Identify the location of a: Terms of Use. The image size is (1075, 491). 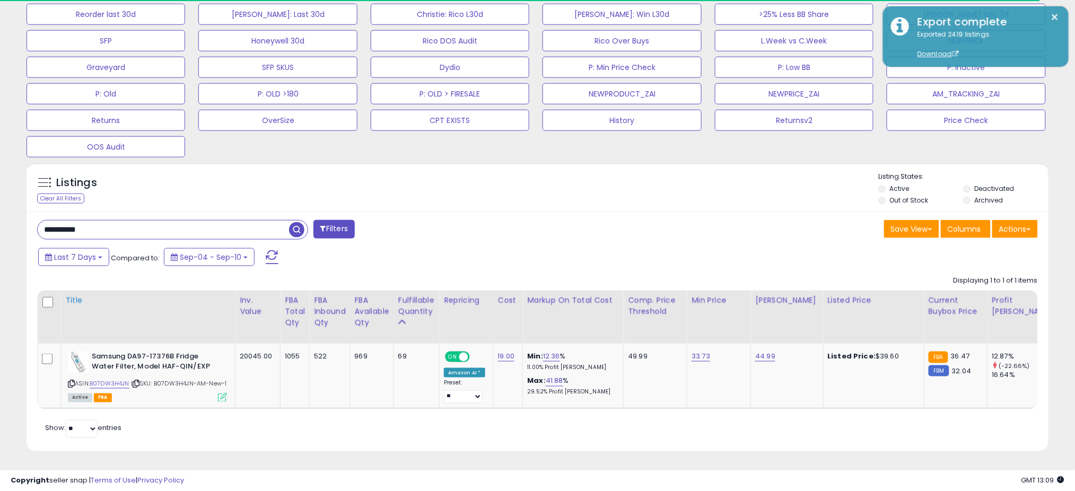
(113, 480).